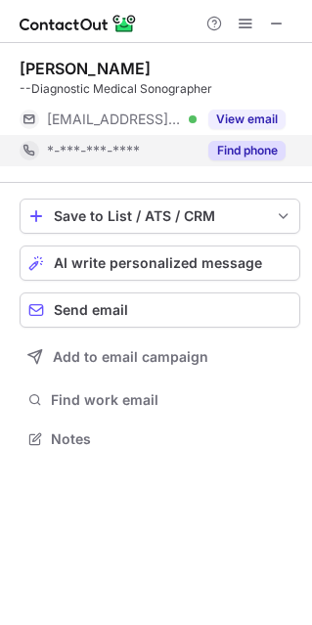  Describe the element at coordinates (159, 263) in the screenshot. I see `button: AI write personalized message` at that location.